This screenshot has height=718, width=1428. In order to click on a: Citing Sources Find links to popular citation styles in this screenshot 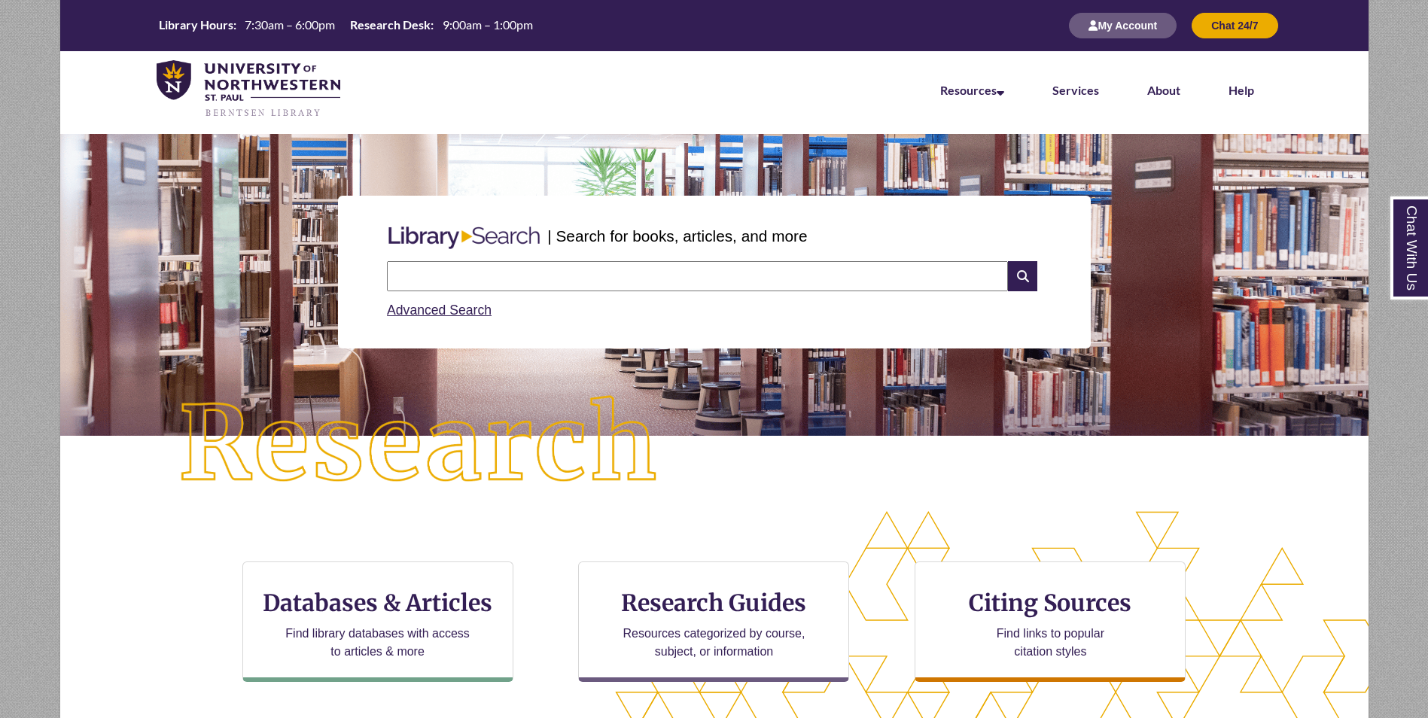, I will do `click(1050, 622)`.